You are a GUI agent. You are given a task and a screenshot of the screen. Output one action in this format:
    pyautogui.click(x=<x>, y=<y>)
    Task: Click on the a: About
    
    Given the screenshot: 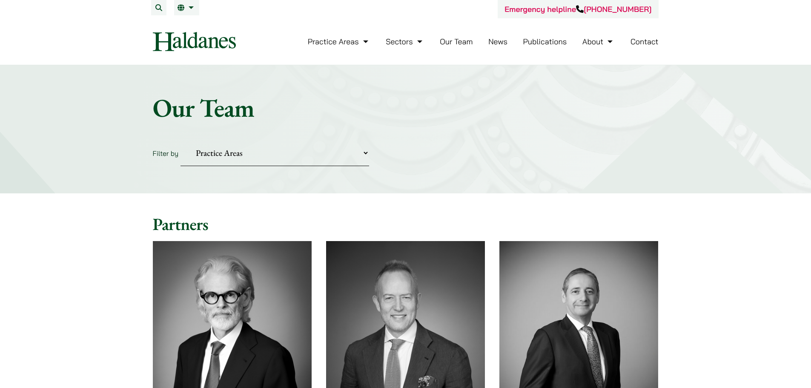 What is the action you would take?
    pyautogui.click(x=599, y=41)
    